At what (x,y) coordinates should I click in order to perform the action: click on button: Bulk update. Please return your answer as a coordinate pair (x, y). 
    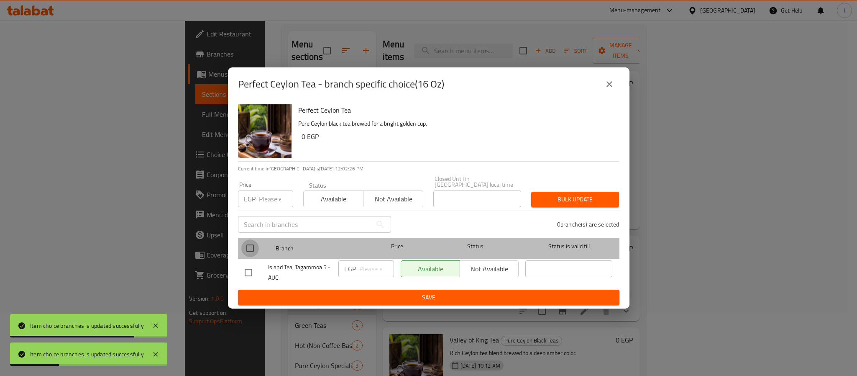
    Looking at the image, I should click on (575, 199).